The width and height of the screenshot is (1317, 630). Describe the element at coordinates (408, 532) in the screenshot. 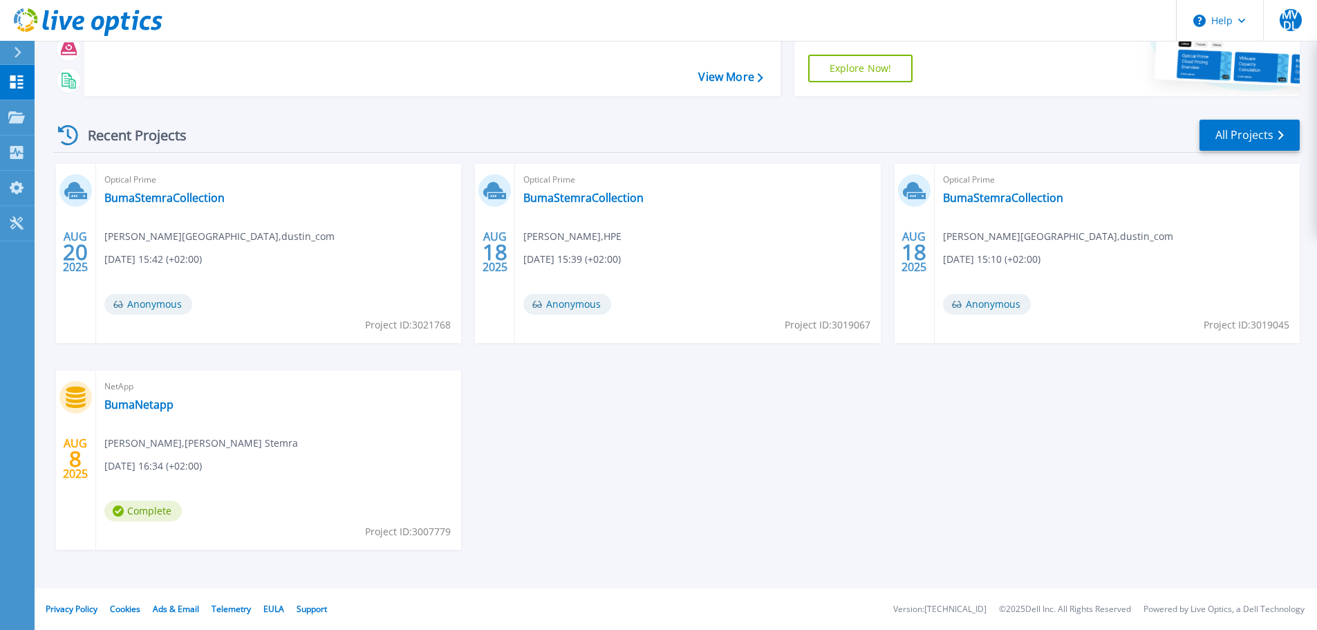

I see `span: Project ID: 3007779` at that location.